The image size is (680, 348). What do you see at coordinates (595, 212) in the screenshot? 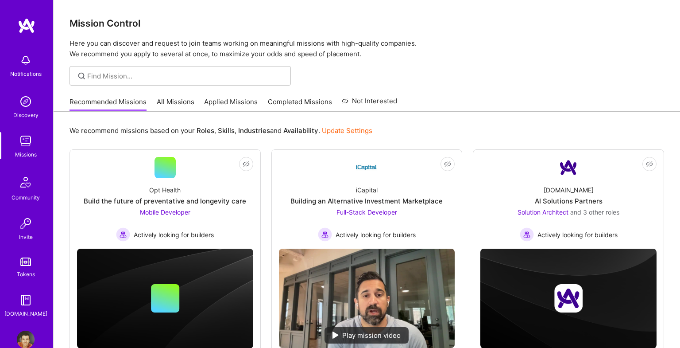
I see `span: and 3 other roles` at bounding box center [595, 212].